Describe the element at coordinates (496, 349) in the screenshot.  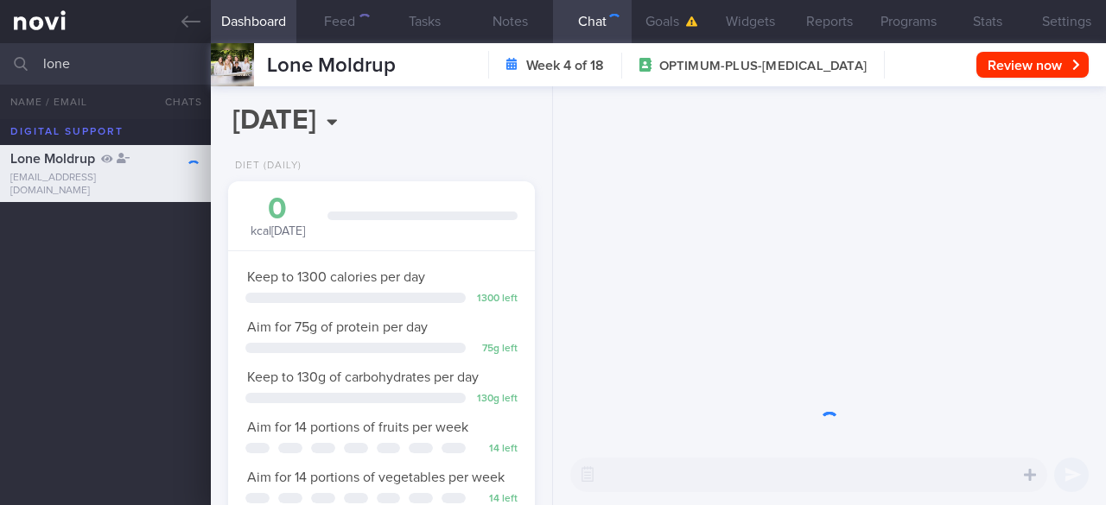
I see `div: 75 g left` at that location.